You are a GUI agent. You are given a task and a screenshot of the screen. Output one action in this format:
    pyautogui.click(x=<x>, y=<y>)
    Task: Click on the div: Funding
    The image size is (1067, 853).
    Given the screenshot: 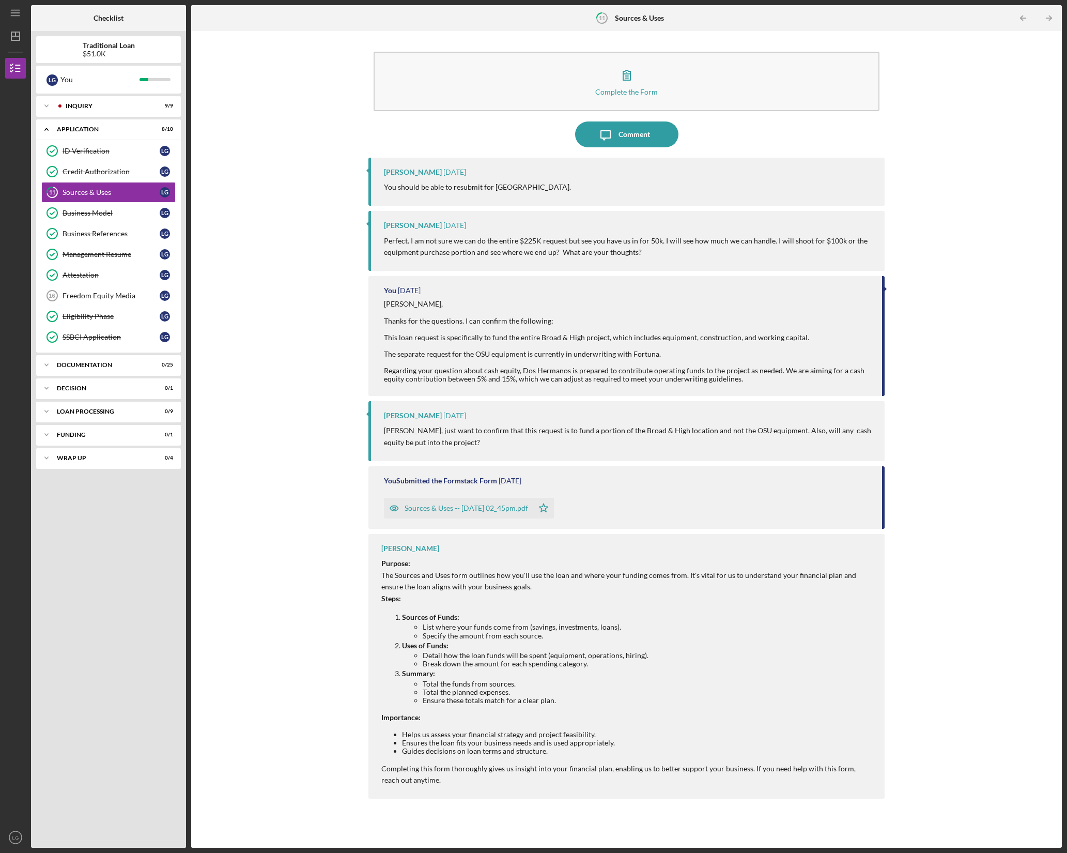 What is the action you would take?
    pyautogui.click(x=102, y=435)
    